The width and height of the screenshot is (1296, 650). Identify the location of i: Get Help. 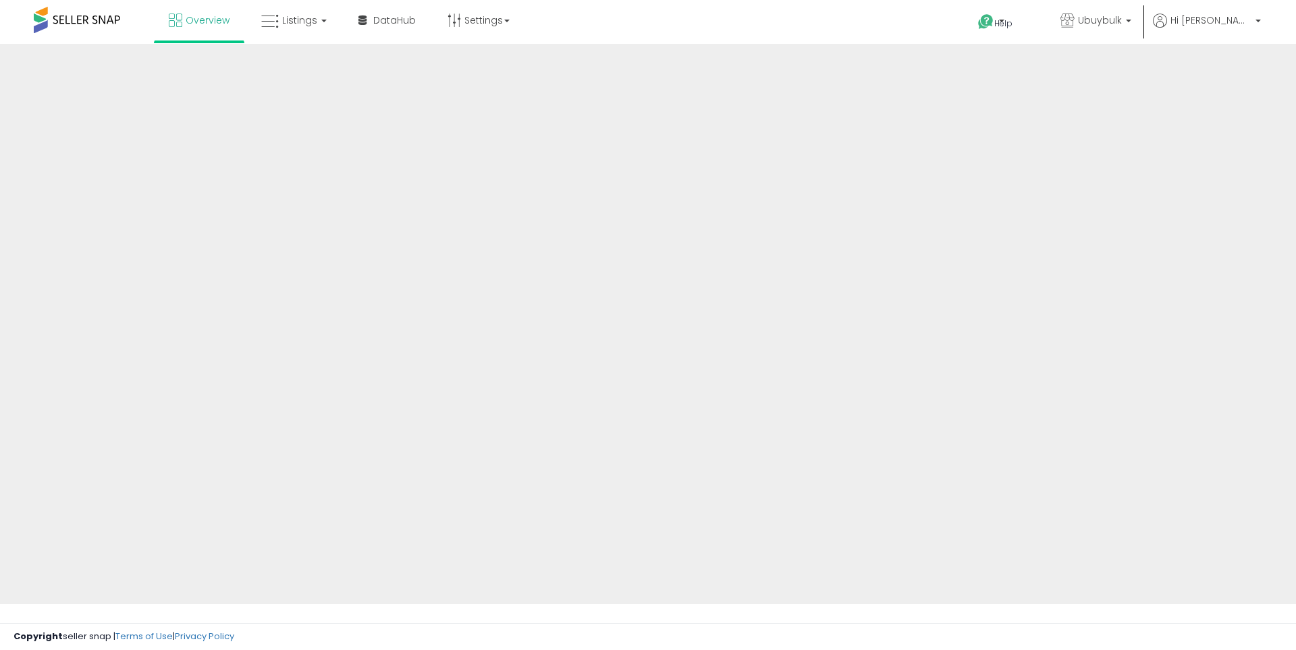
(986, 22).